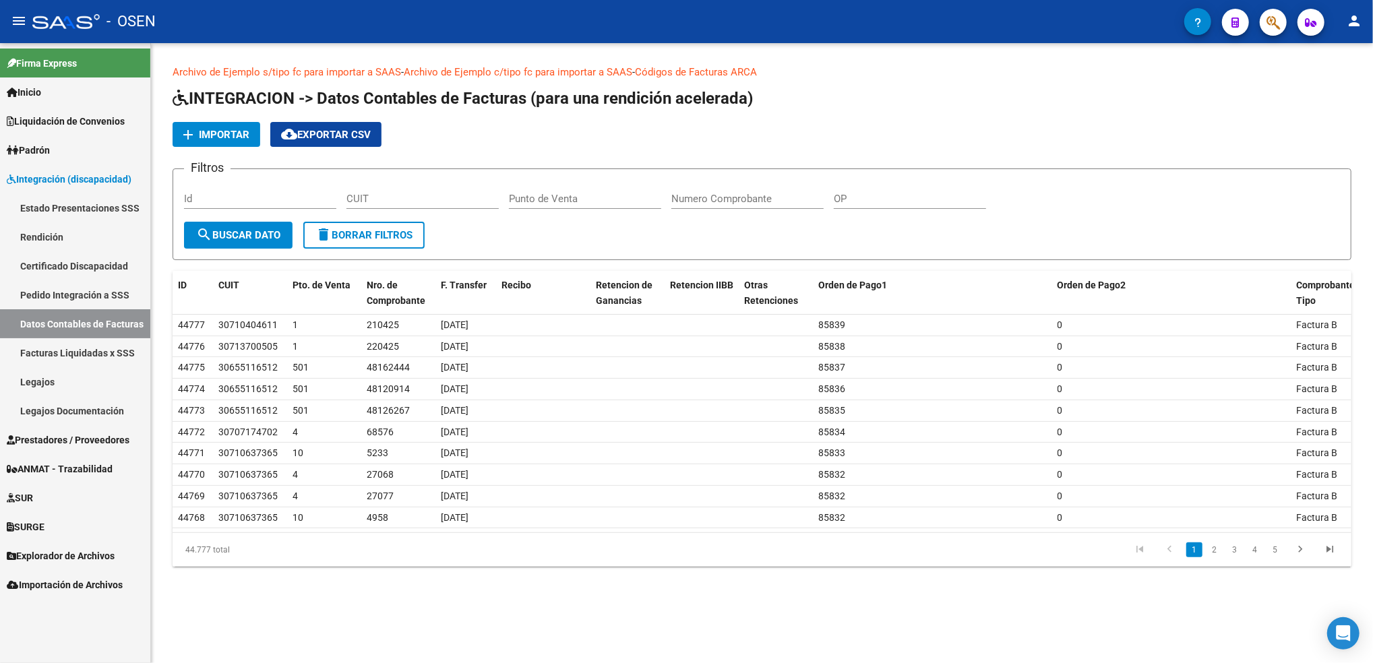 Image resolution: width=1373 pixels, height=663 pixels. Describe the element at coordinates (380, 432) in the screenshot. I see `span: 68576` at that location.